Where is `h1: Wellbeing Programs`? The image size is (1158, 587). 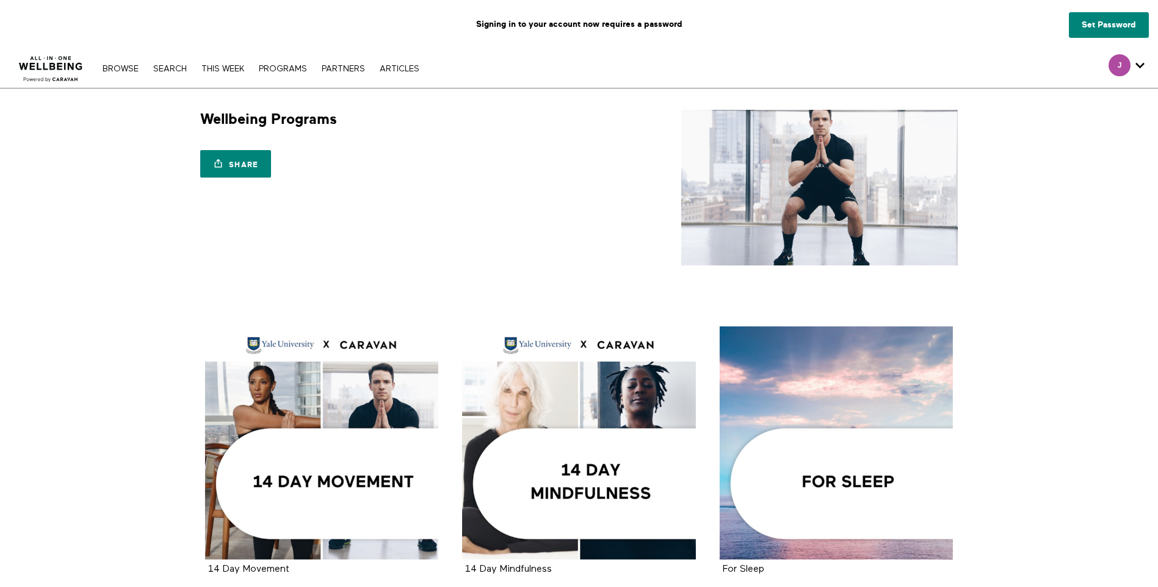
h1: Wellbeing Programs is located at coordinates (269, 119).